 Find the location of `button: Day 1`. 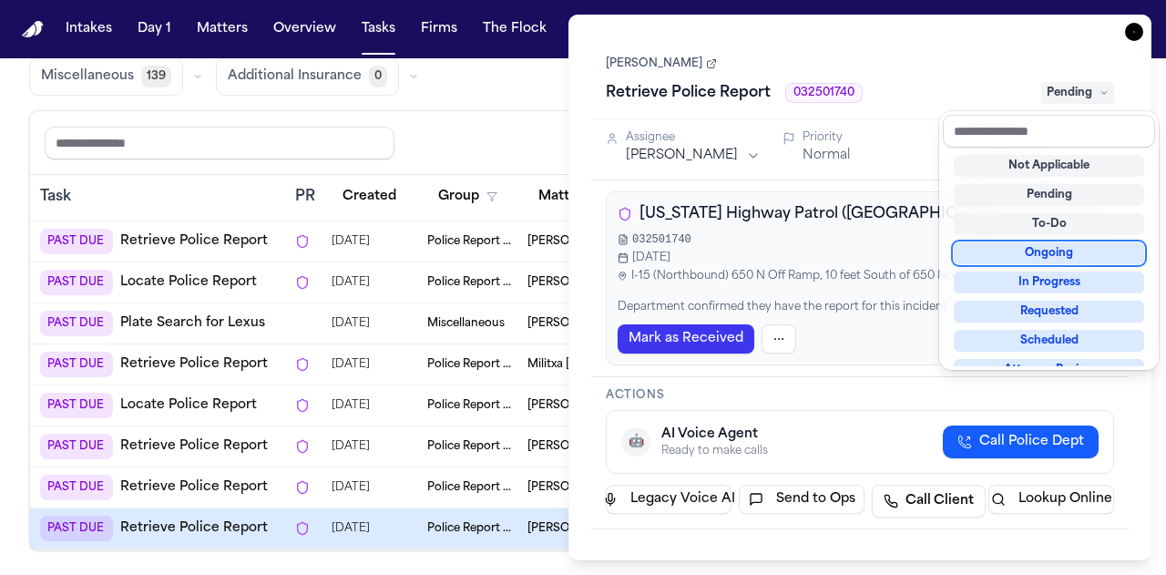

button: Day 1 is located at coordinates (154, 29).